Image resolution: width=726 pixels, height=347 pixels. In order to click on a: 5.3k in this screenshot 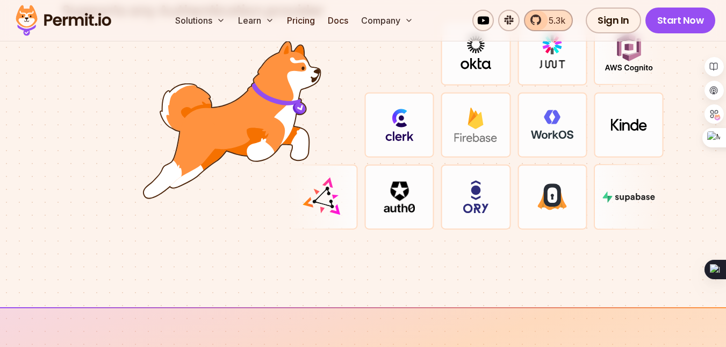, I will do `click(548, 20)`.